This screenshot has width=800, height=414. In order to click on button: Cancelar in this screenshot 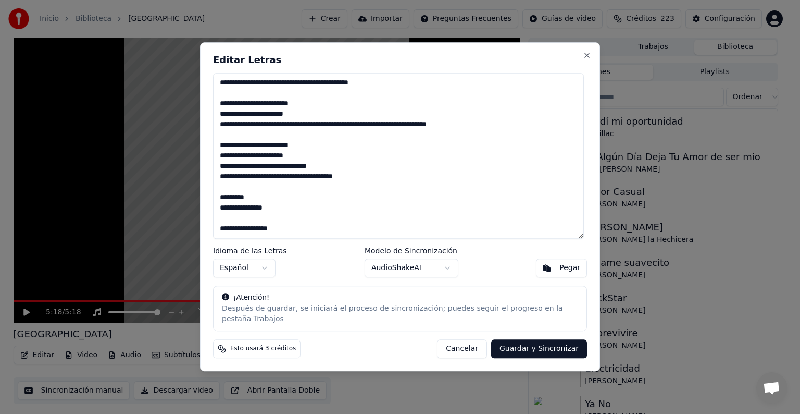, I will do `click(462, 349)`.